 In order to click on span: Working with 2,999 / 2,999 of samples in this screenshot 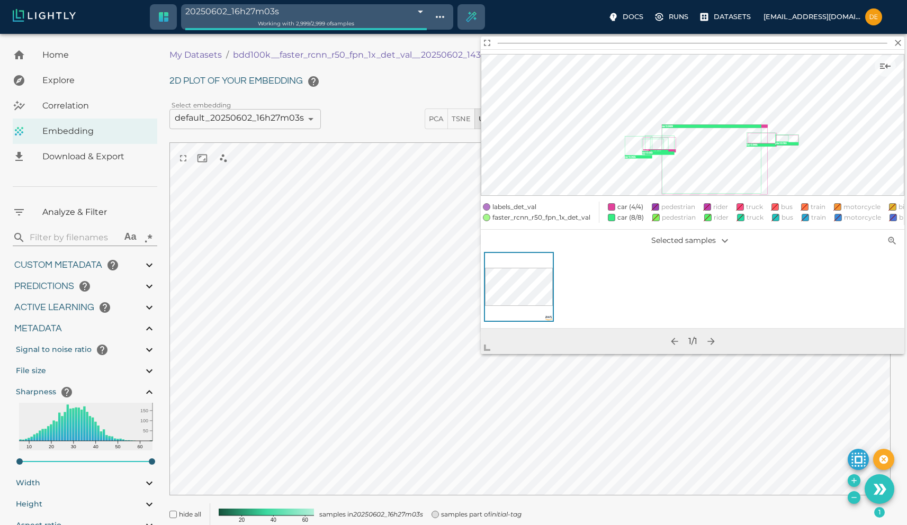, I will do `click(306, 23)`.